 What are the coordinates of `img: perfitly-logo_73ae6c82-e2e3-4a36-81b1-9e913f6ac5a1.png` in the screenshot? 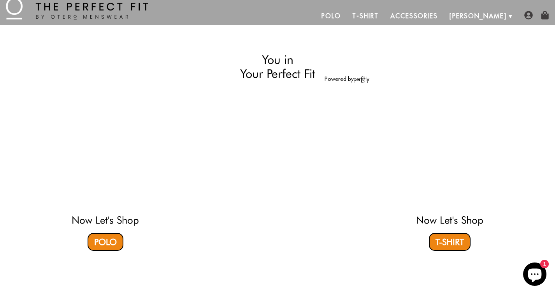 It's located at (361, 79).